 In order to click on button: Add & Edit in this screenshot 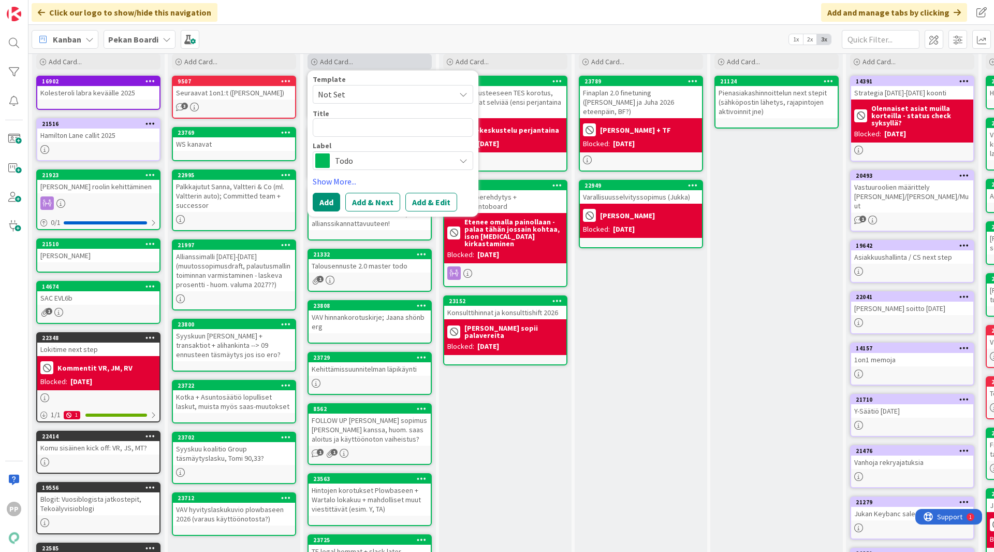, I will do `click(431, 202)`.